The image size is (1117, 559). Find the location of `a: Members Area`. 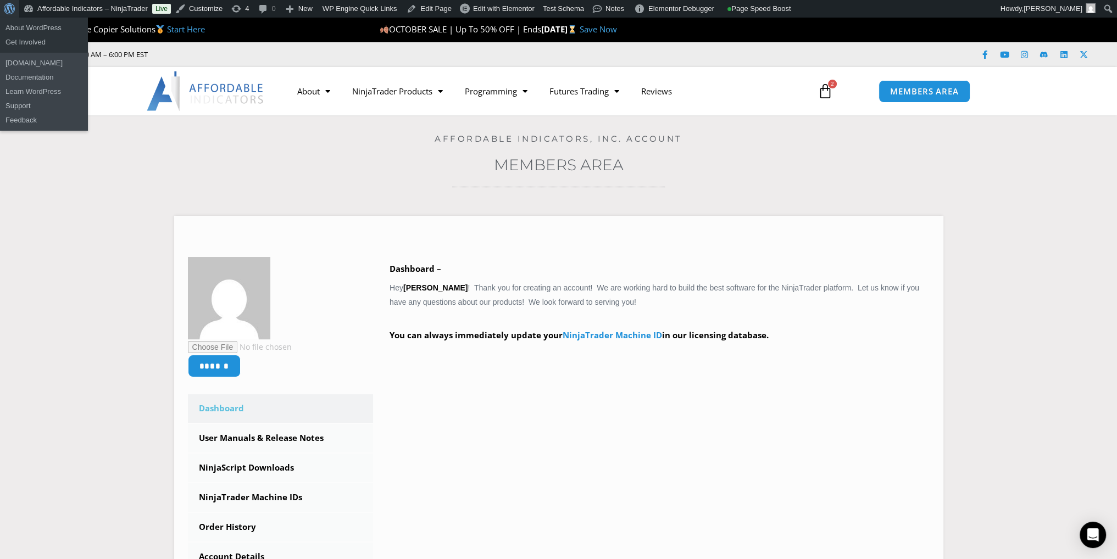

a: Members Area is located at coordinates (559, 165).